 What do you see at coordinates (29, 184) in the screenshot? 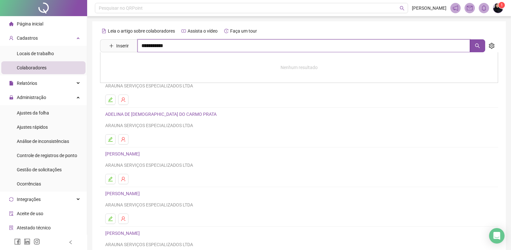
I see `span: Ocorrências` at bounding box center [29, 184].